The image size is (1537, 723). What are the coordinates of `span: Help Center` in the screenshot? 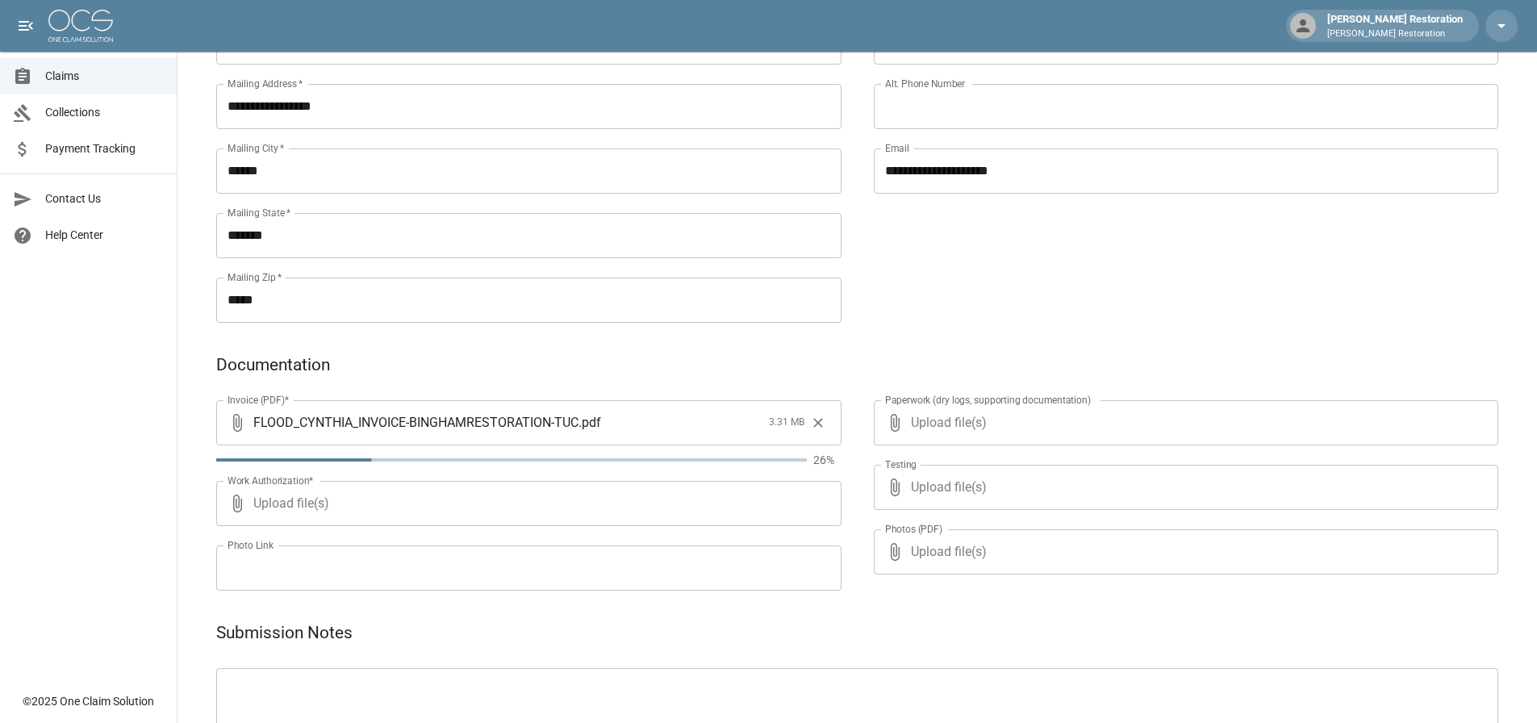 It's located at (104, 235).